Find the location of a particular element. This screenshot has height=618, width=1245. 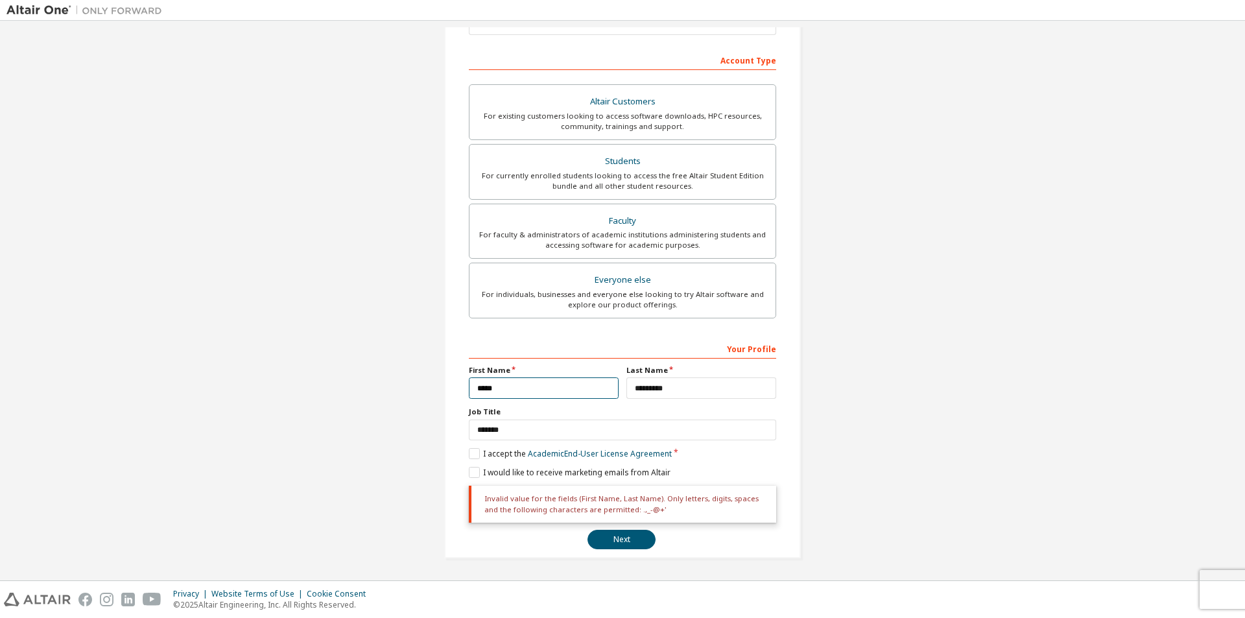

label: I would like to receive marketing emails from Altair is located at coordinates (569, 472).